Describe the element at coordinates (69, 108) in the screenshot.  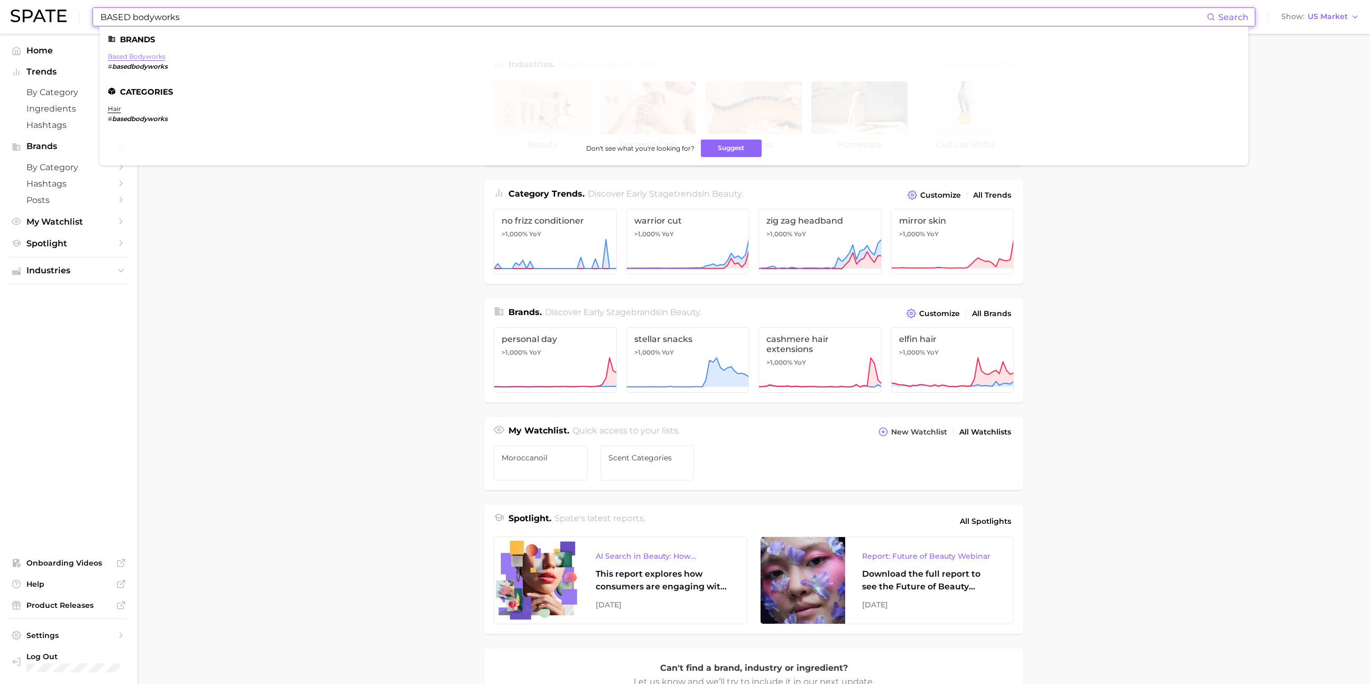
I see `span: Ingredients` at that location.